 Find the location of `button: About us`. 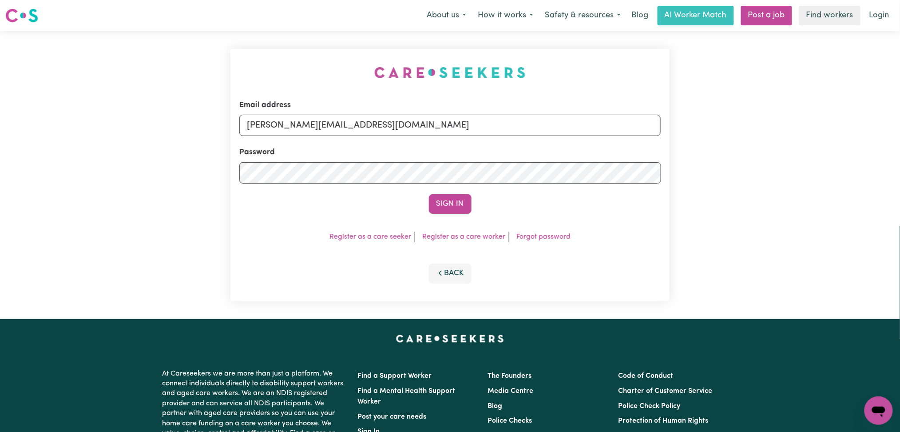

button: About us is located at coordinates (446, 16).